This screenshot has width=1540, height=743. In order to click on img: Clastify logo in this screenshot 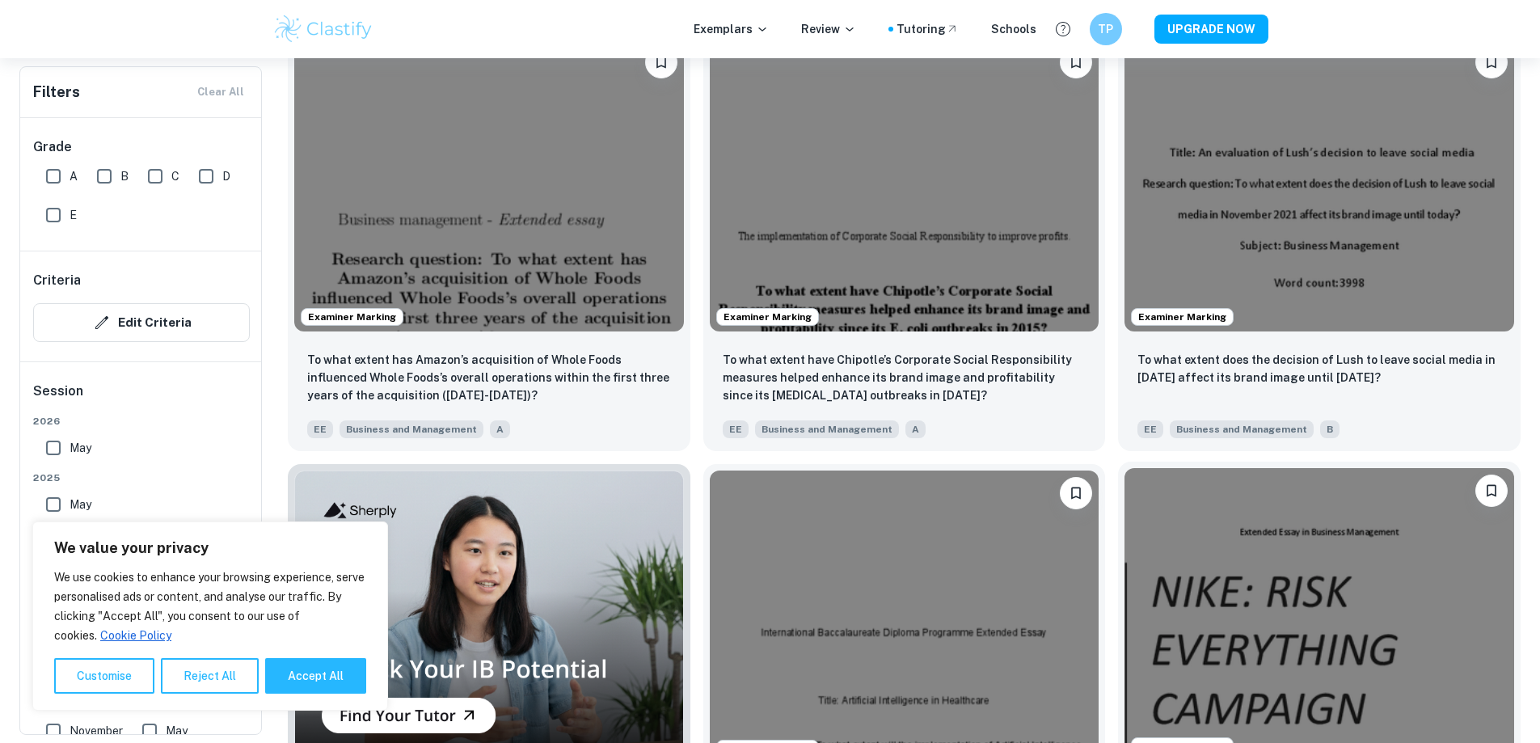, I will do `click(323, 29)`.